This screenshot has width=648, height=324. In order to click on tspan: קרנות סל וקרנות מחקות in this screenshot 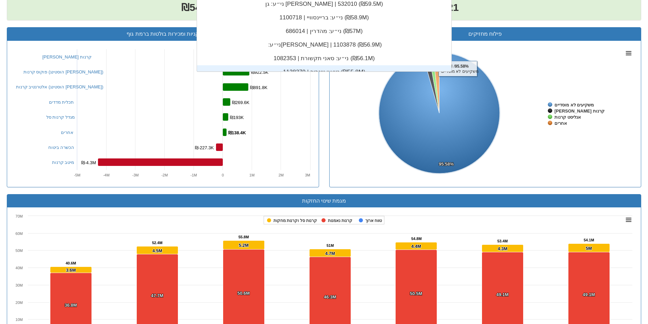, I will do `click(295, 221)`.